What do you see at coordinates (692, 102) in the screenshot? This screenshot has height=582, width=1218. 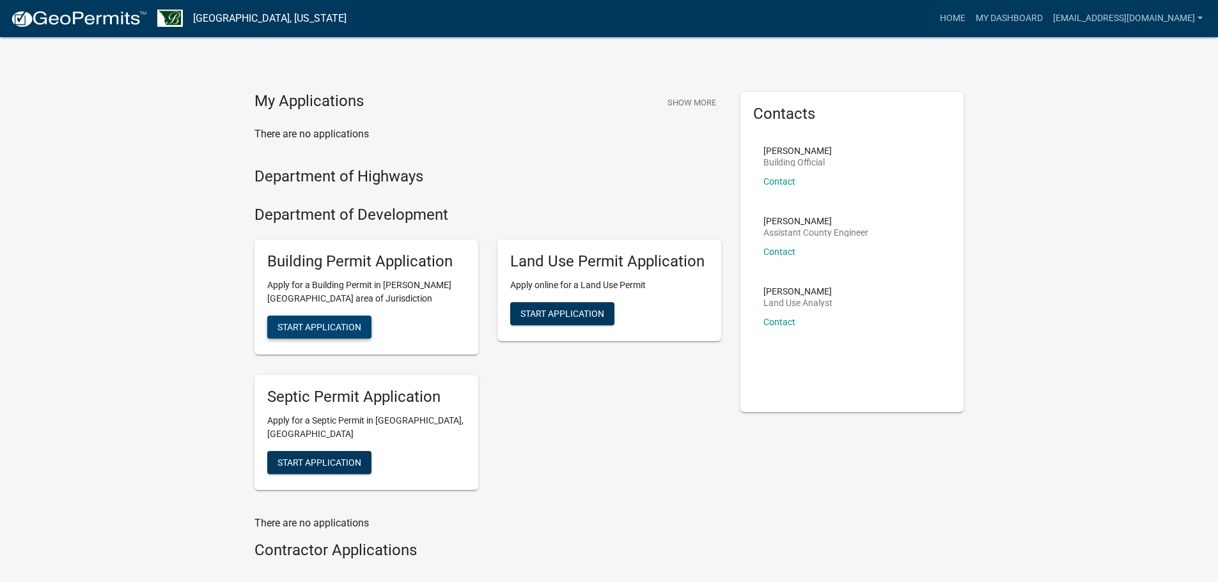 I see `button: Show More` at bounding box center [692, 102].